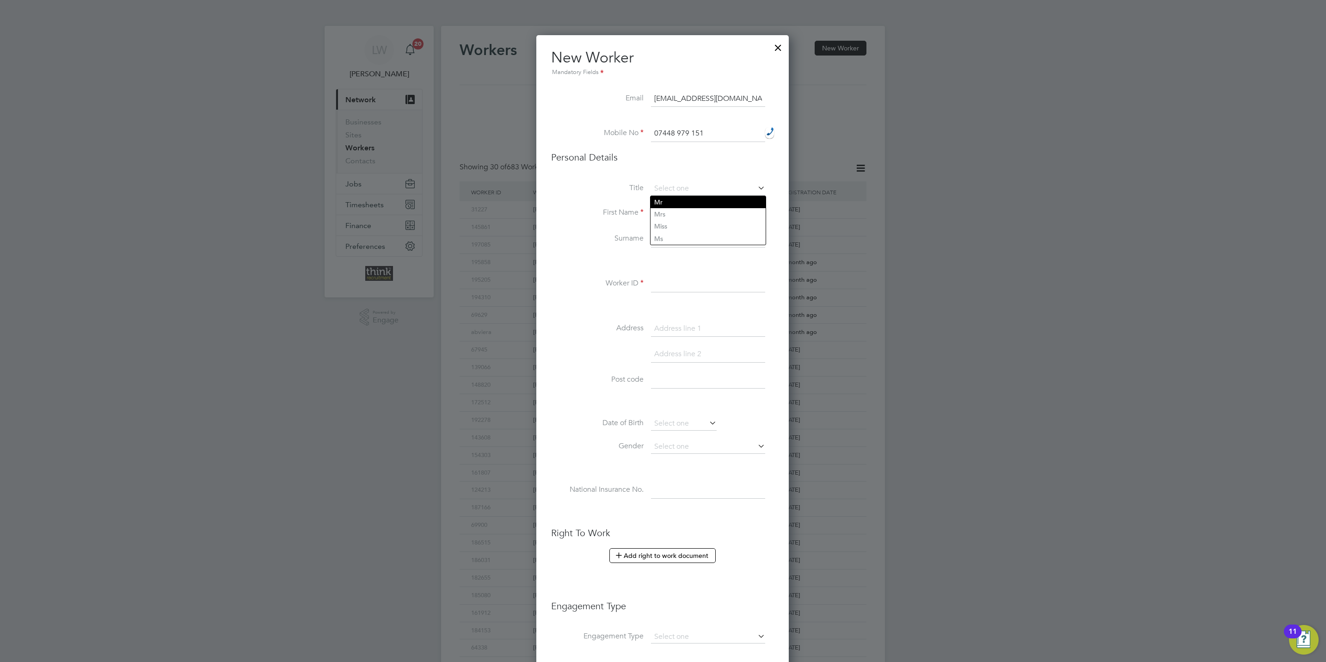  I want to click on label: Post code, so click(597, 379).